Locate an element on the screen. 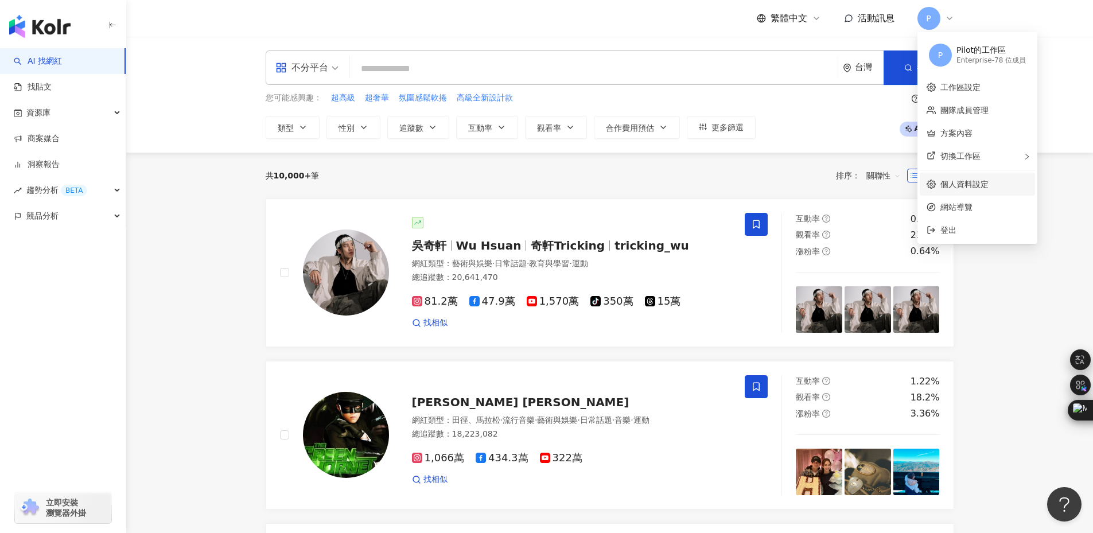 The height and width of the screenshot is (533, 1093). img: KOL Avatar is located at coordinates (346, 273).